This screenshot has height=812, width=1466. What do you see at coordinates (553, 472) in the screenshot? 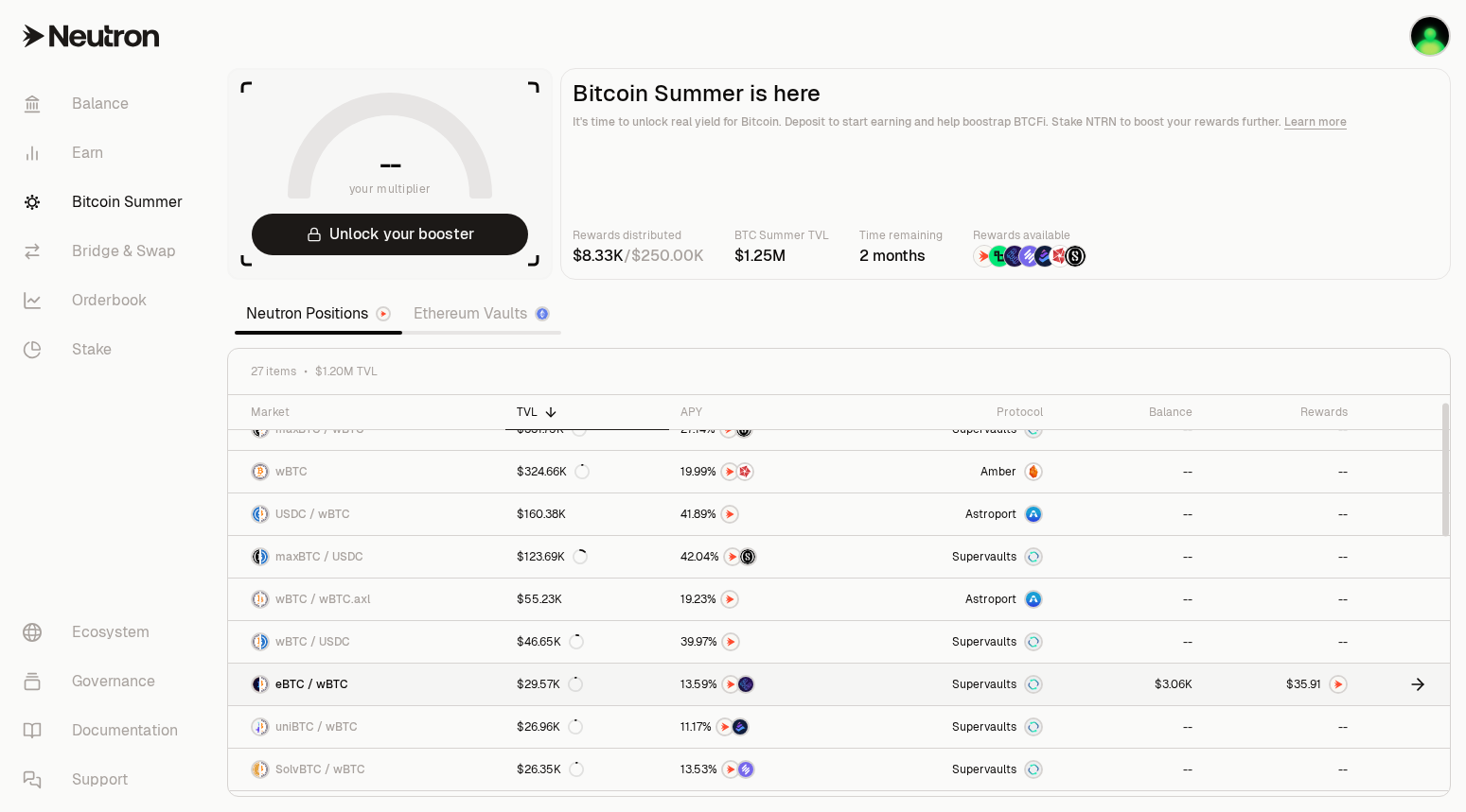
I see `div: $324.66K` at bounding box center [553, 472].